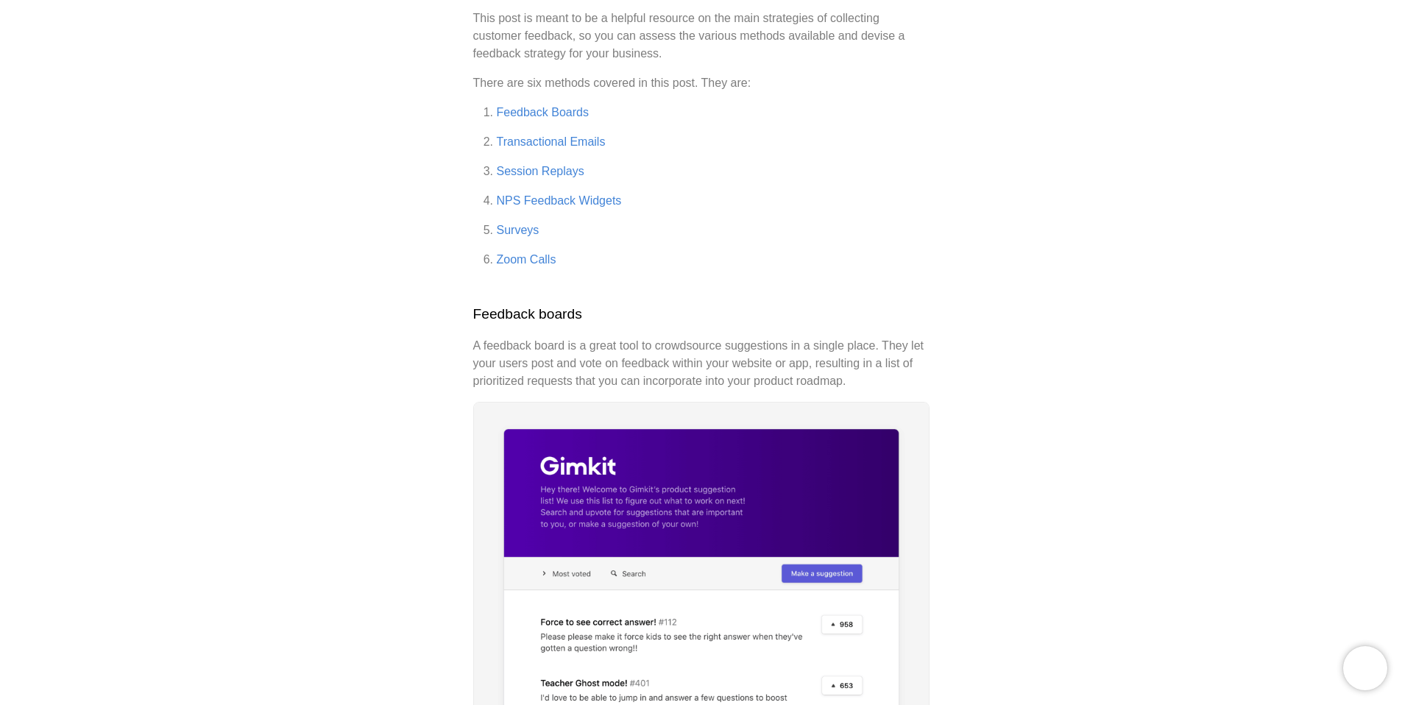 This screenshot has width=1402, height=705. I want to click on p: This post is meant to be a helpful resource on the main strategies of collecting customer feedbac..., so click(701, 36).